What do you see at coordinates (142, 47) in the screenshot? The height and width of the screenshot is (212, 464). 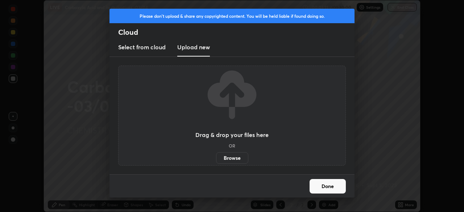 I see `h3: Select from cloud` at bounding box center [142, 47].